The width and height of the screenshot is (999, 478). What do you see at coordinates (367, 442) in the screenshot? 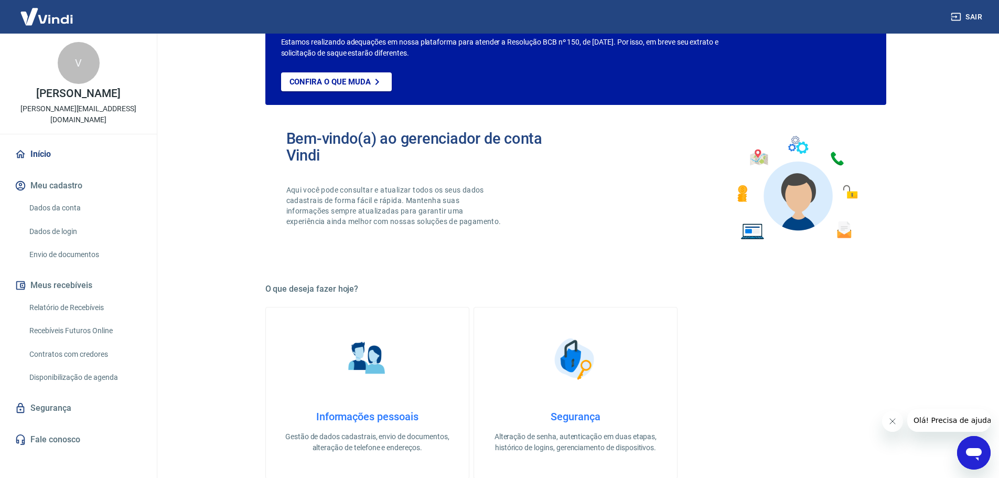
I see `p: Gestão de dados cadastrais, envio de documentos, alteração de telefone e endereços.` at bounding box center [367, 442].